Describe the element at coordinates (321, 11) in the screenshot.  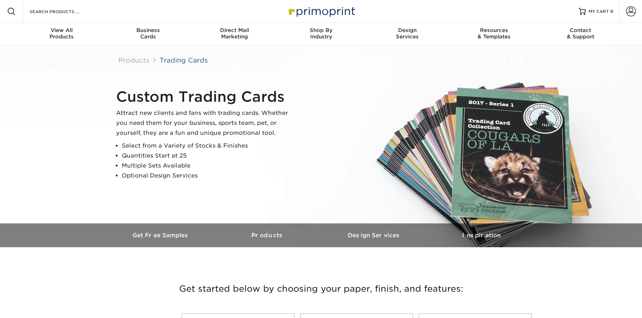
I see `img: Primoprint` at that location.